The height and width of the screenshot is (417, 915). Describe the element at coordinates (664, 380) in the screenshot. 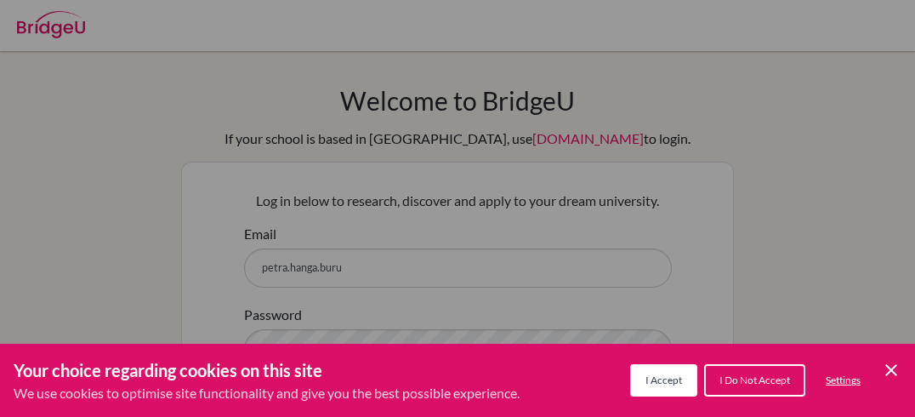

I see `button: I Accept` at that location.